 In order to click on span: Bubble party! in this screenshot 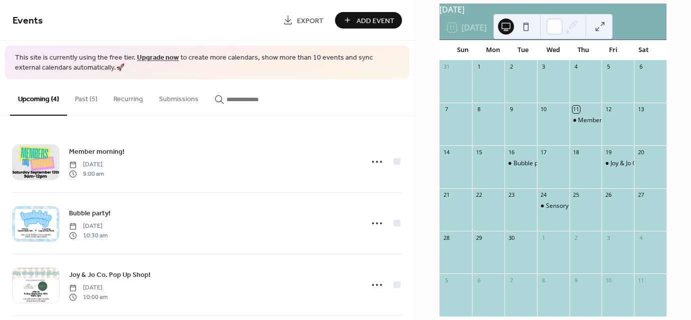, I will do `click(90, 213)`.